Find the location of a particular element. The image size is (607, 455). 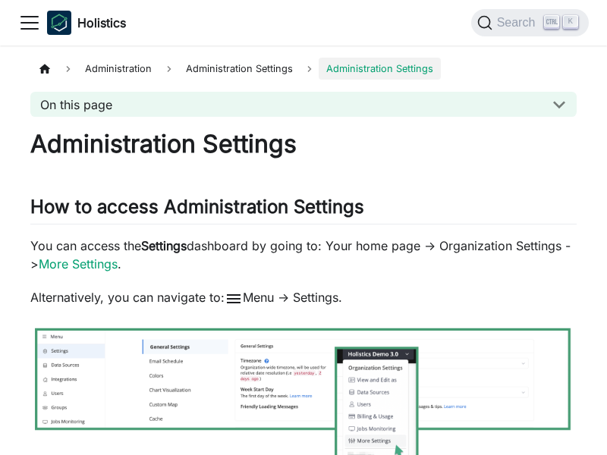

span: Search is located at coordinates (518, 23).